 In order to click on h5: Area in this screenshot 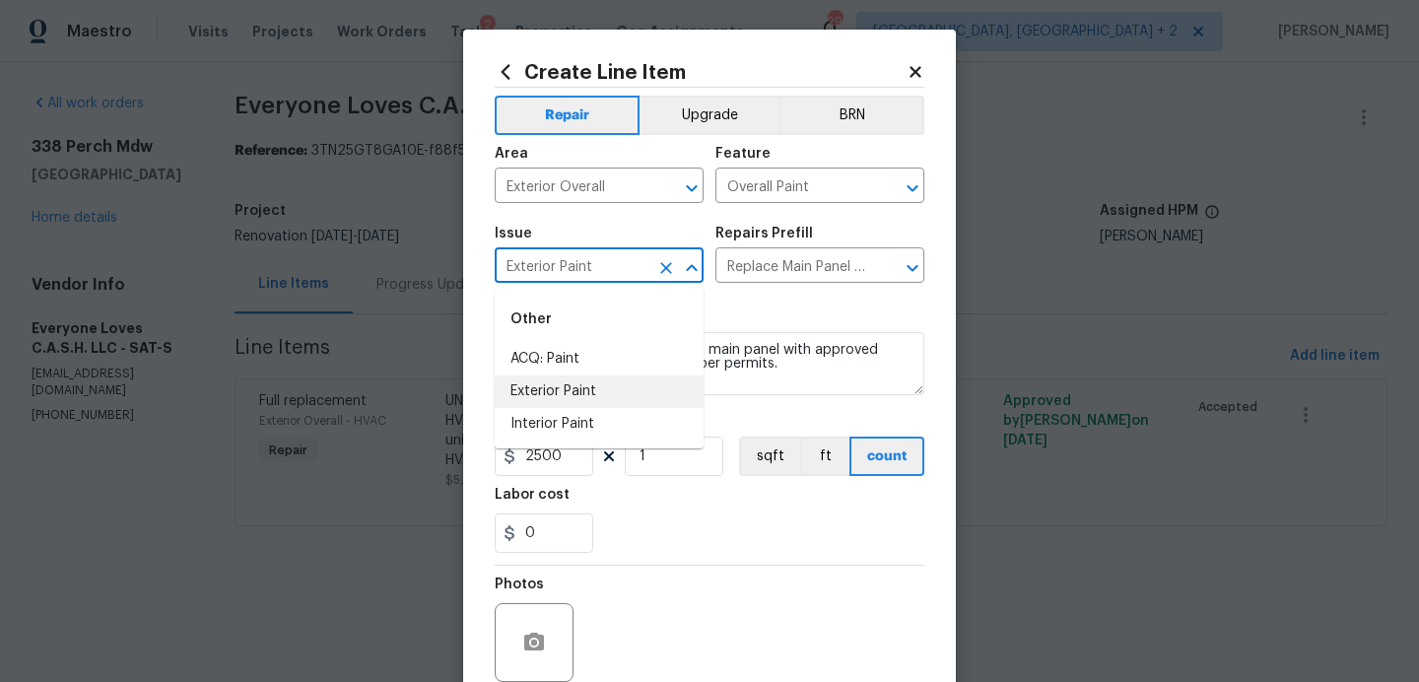, I will do `click(512, 154)`.